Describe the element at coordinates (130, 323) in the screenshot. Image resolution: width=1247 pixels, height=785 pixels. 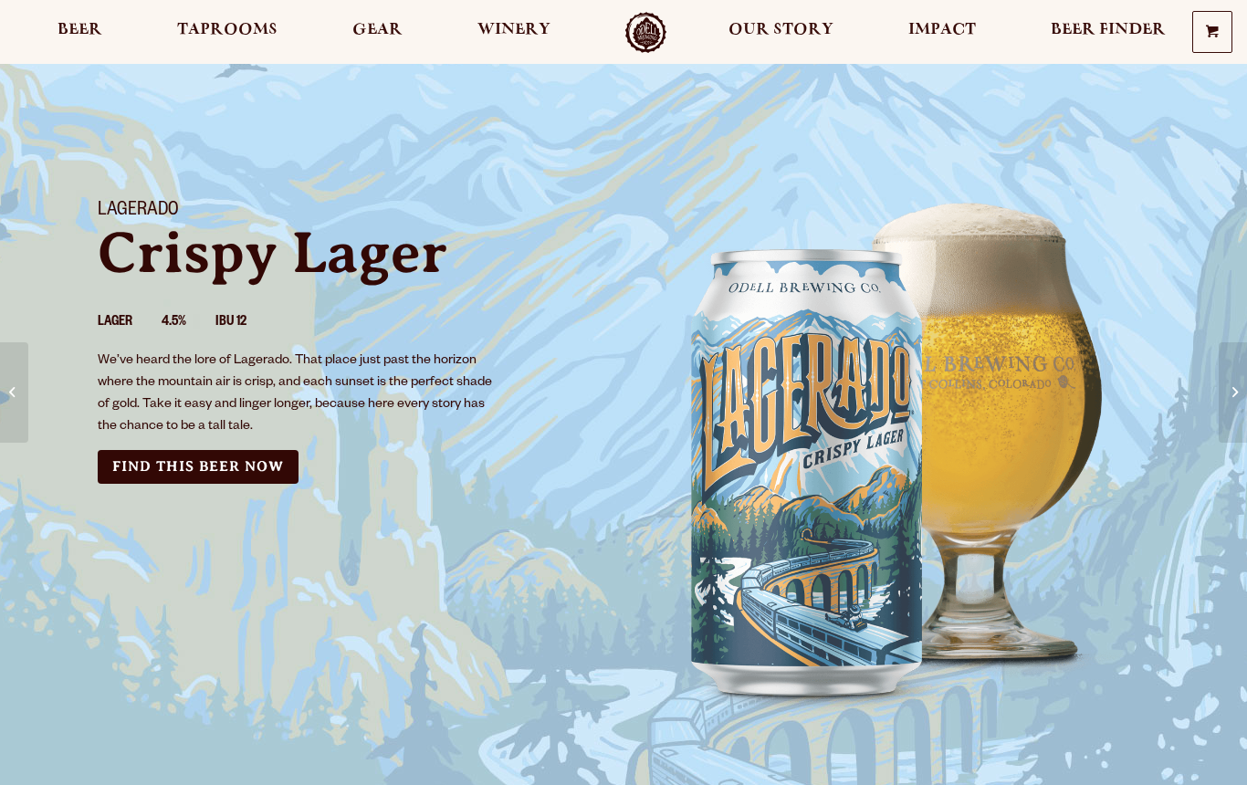
I see `li: Lager` at that location.